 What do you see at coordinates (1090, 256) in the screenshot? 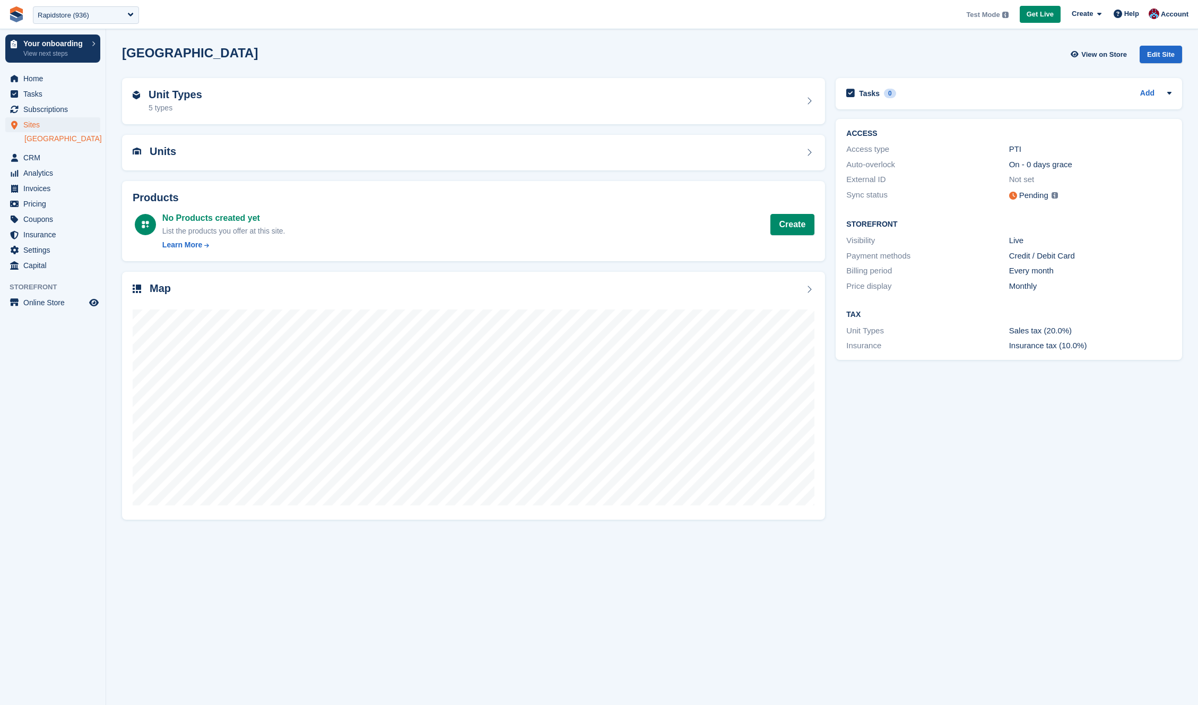
I see `div: Credit / Debit Card` at bounding box center [1090, 256].